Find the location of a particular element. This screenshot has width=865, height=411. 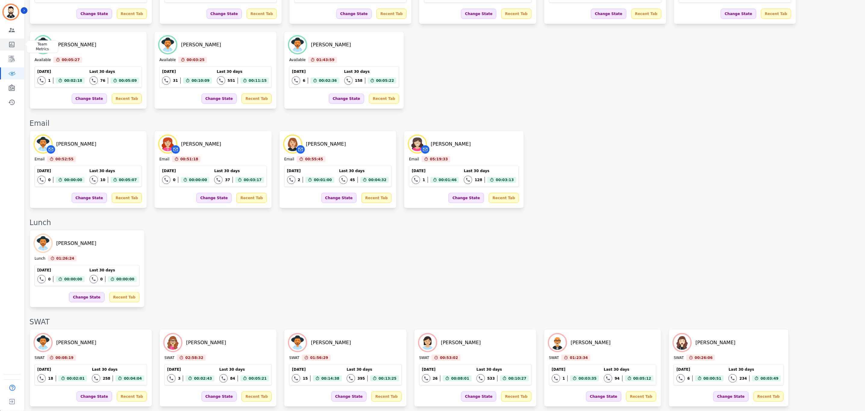

div: 76 is located at coordinates (103, 81).